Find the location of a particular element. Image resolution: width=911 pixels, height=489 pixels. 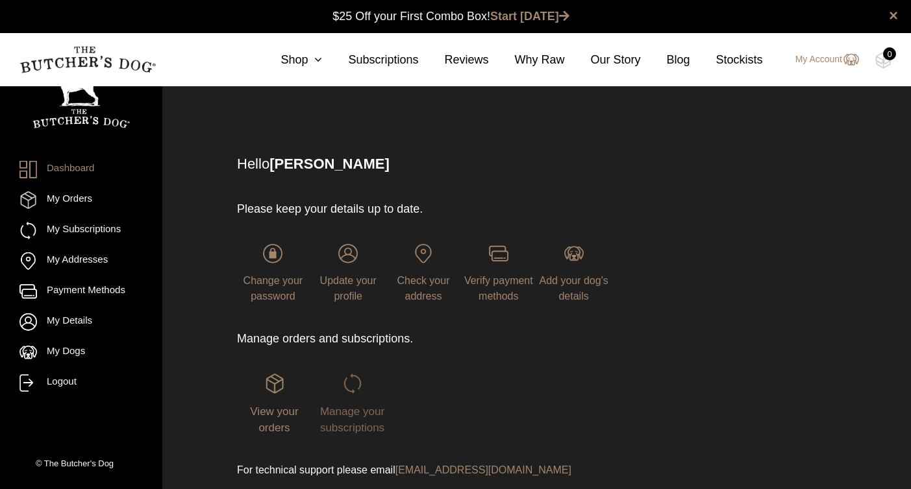

a: Subscriptions is located at coordinates (370, 60).